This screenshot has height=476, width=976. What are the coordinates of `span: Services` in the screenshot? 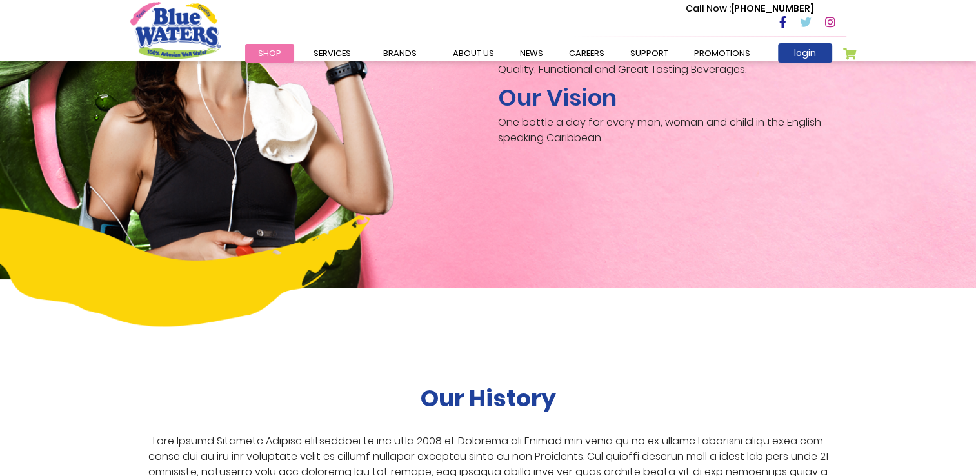 It's located at (332, 53).